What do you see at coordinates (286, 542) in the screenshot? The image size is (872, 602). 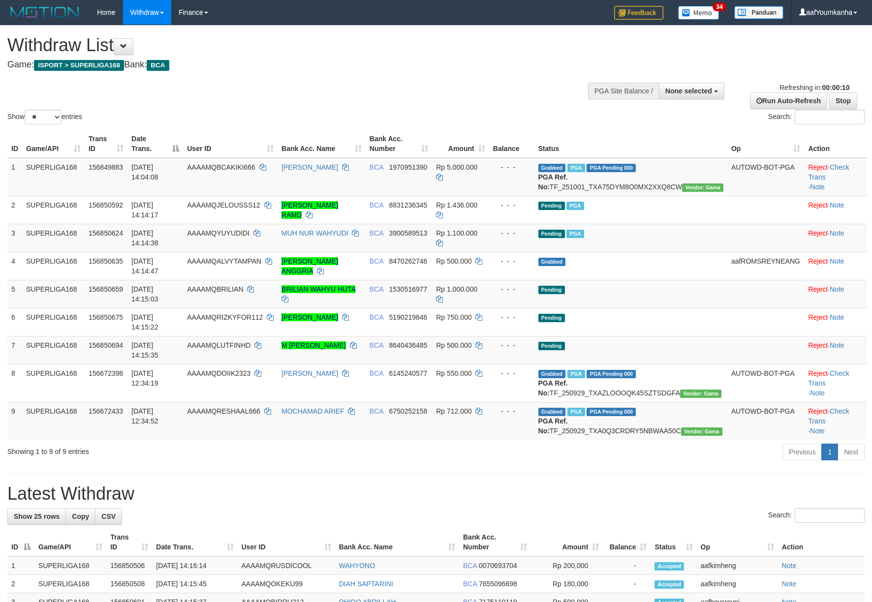 I see `th: User ID: activate to sort column ascending` at bounding box center [286, 542].